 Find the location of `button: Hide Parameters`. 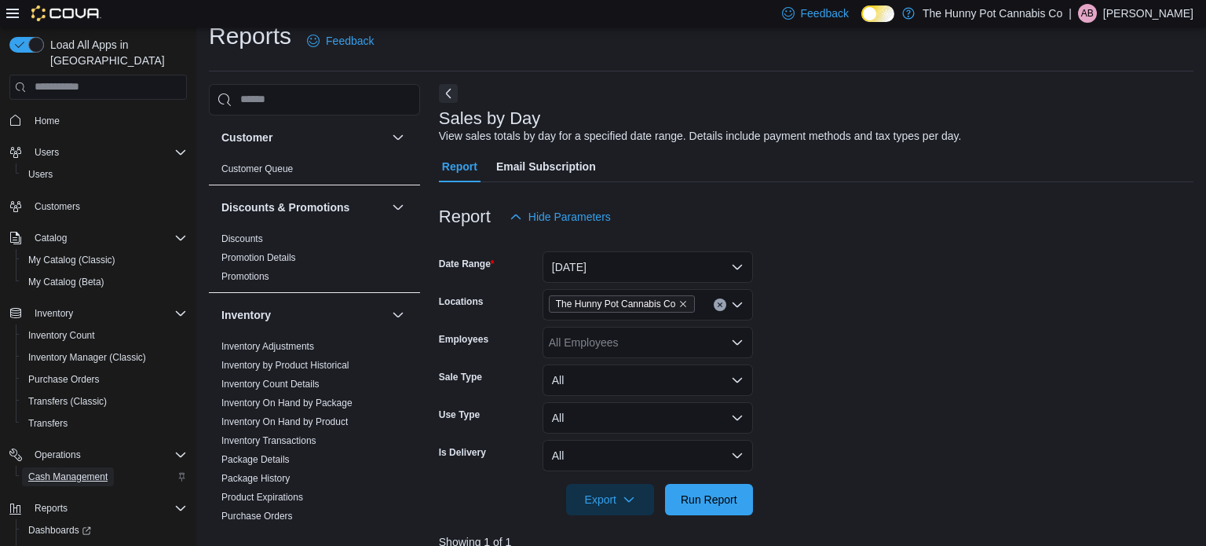

button: Hide Parameters is located at coordinates (560, 217).